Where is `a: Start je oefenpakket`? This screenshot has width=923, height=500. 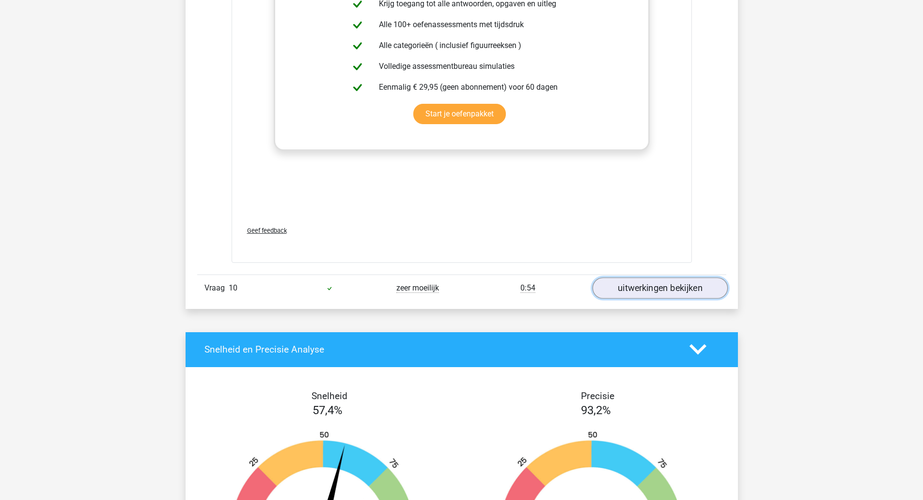 a: Start je oefenpakket is located at coordinates (459, 114).